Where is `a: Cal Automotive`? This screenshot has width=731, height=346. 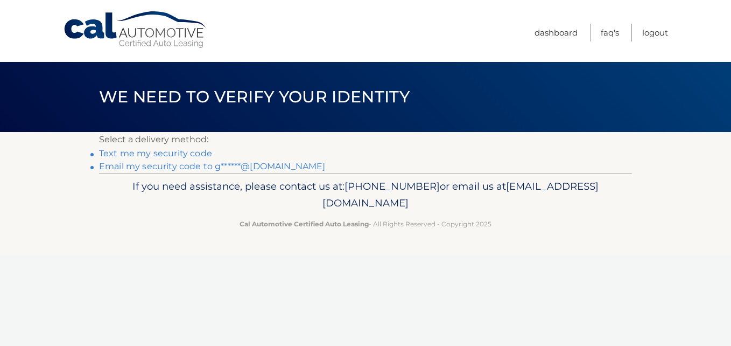
a: Cal Automotive is located at coordinates (136, 30).